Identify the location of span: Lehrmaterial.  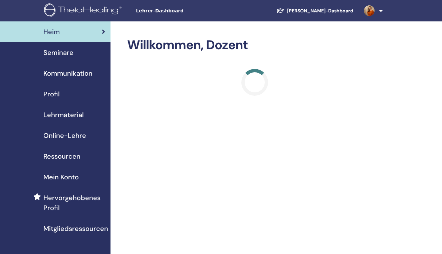
(63, 115).